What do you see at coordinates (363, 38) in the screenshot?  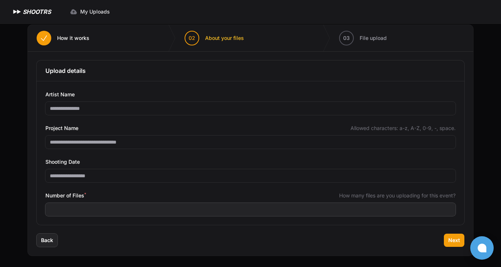 I see `button: 03 File upload` at bounding box center [363, 38].